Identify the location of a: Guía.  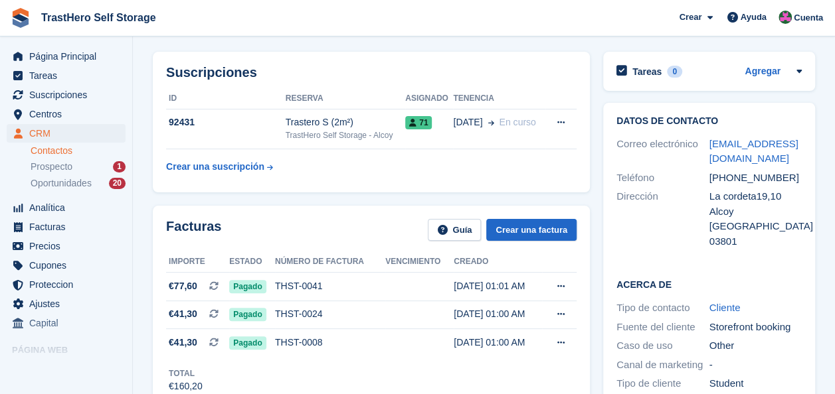
(454, 230).